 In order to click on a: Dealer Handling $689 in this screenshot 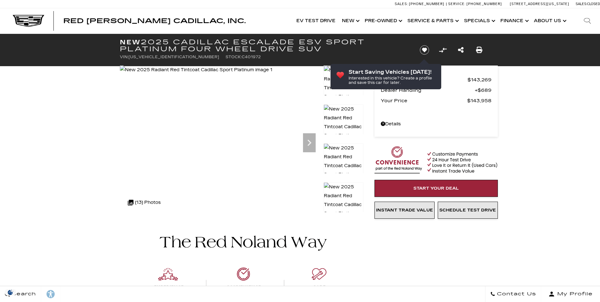, I will do `click(436, 90)`.